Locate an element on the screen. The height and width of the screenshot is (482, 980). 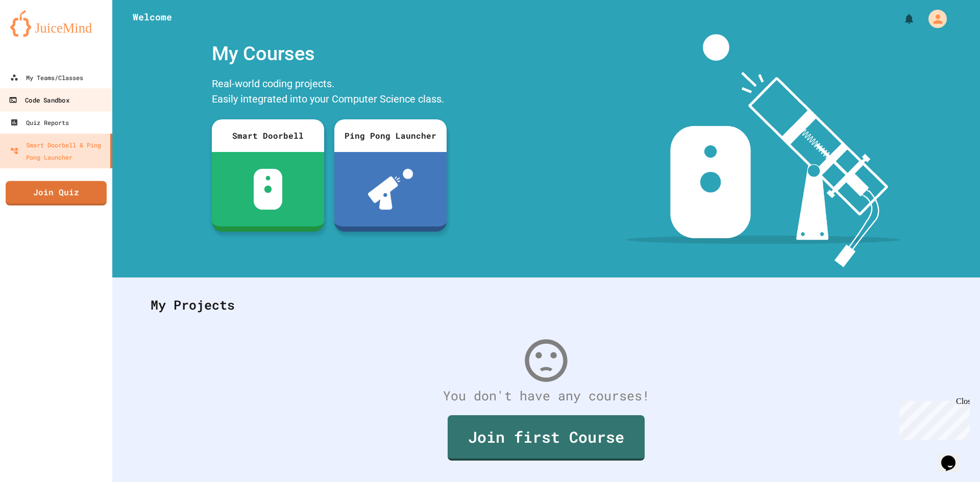
div: My Account is located at coordinates (933, 19).